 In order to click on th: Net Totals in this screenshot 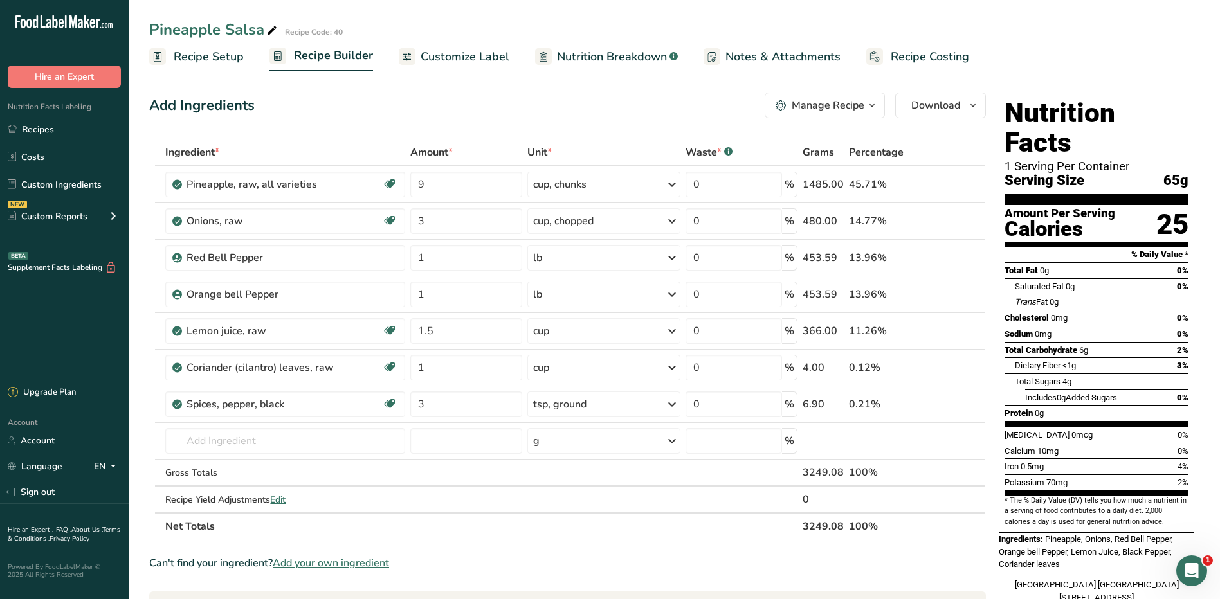, I will do `click(481, 526)`.